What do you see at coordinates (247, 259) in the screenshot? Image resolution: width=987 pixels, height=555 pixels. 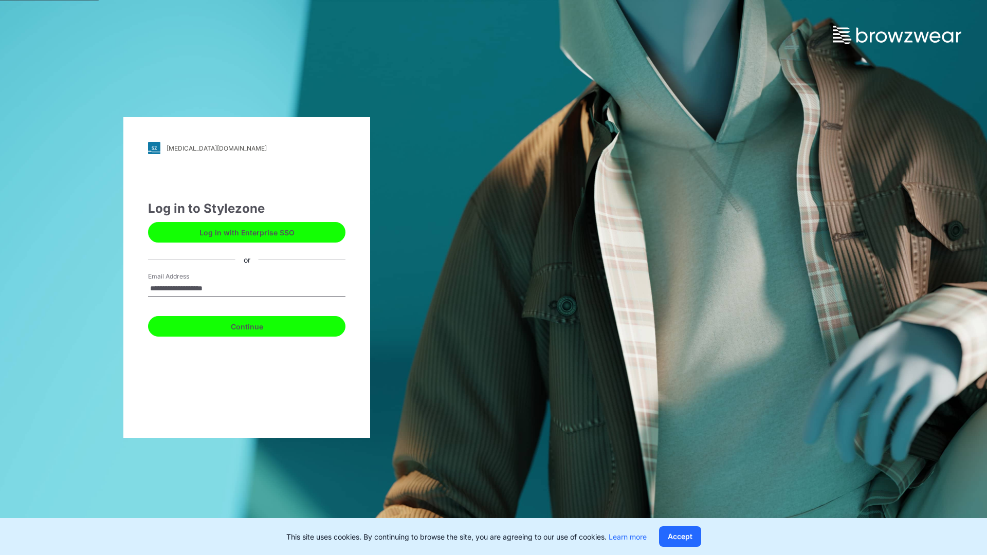 I see `div: or` at bounding box center [247, 259].